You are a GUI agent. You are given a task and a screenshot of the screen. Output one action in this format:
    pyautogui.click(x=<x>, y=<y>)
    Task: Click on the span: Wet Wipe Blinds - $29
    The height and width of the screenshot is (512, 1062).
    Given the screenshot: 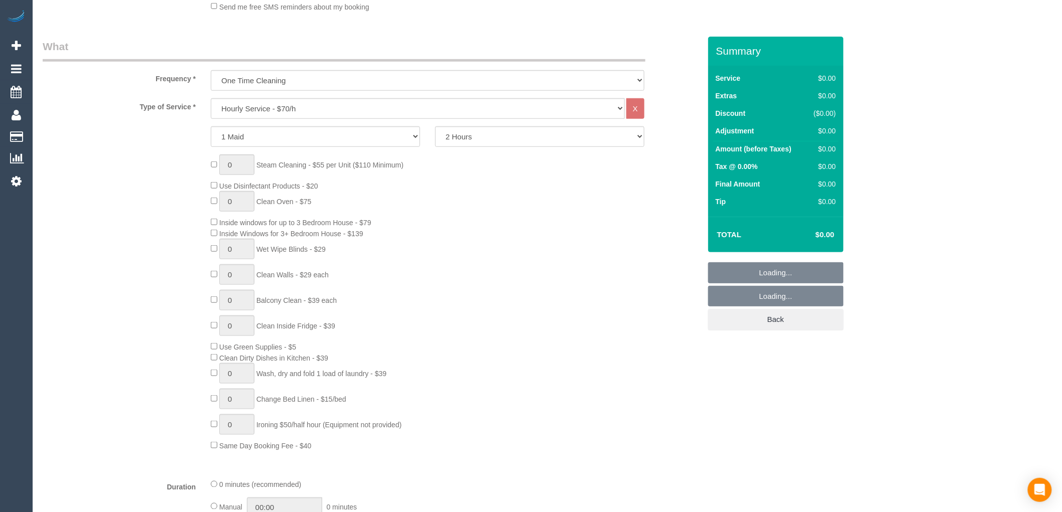 What is the action you would take?
    pyautogui.click(x=291, y=249)
    